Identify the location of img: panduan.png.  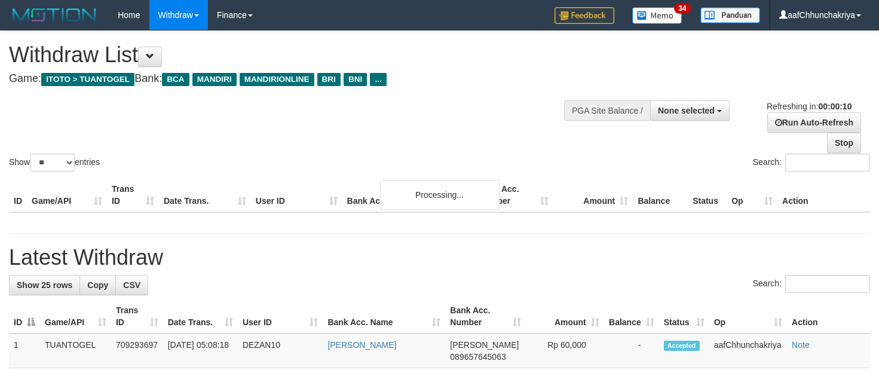
(730, 15).